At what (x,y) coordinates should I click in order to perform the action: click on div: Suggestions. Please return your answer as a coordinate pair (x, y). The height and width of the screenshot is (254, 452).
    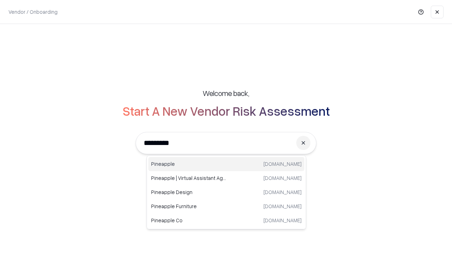
    Looking at the image, I should click on (226, 192).